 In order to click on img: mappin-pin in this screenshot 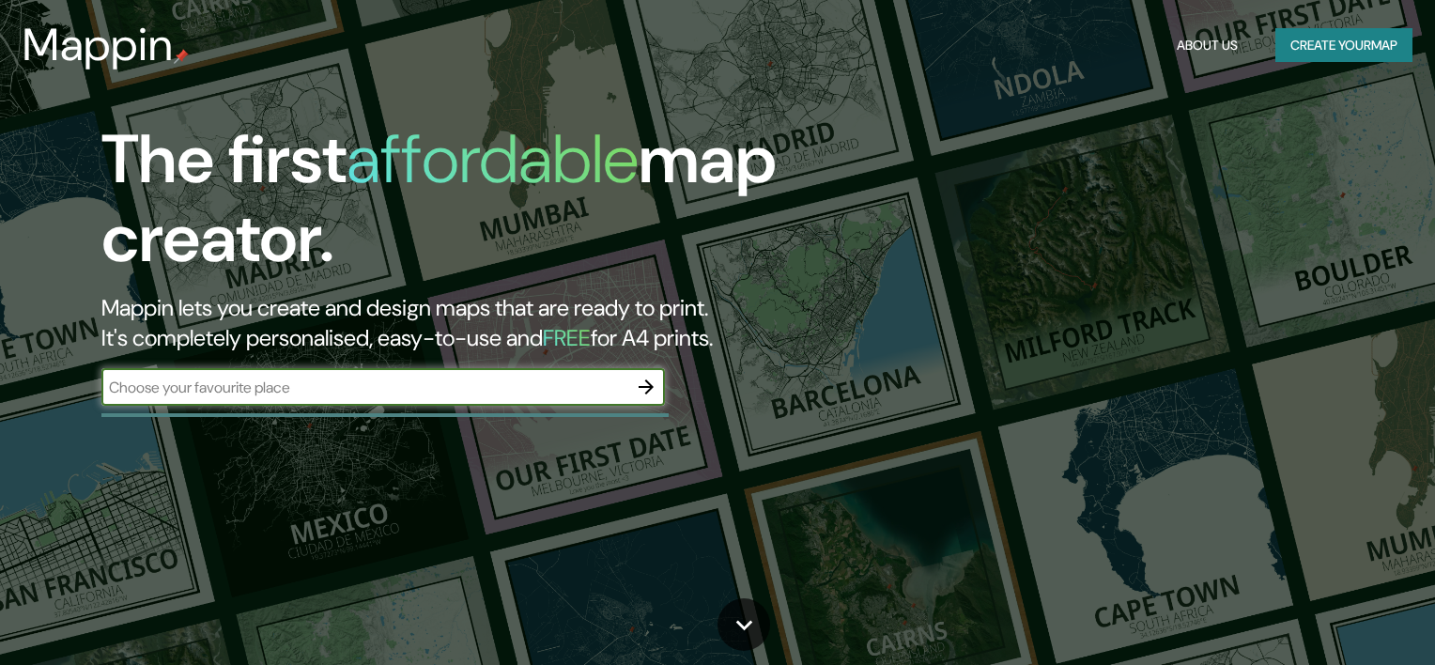, I will do `click(181, 56)`.